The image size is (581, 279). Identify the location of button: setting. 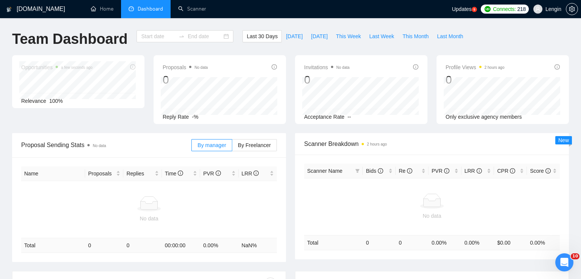
(572, 9).